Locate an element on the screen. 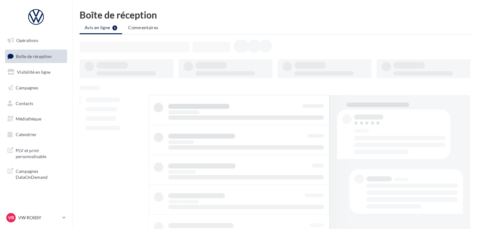 This screenshot has width=478, height=229. span: Médiathèque is located at coordinates (29, 119).